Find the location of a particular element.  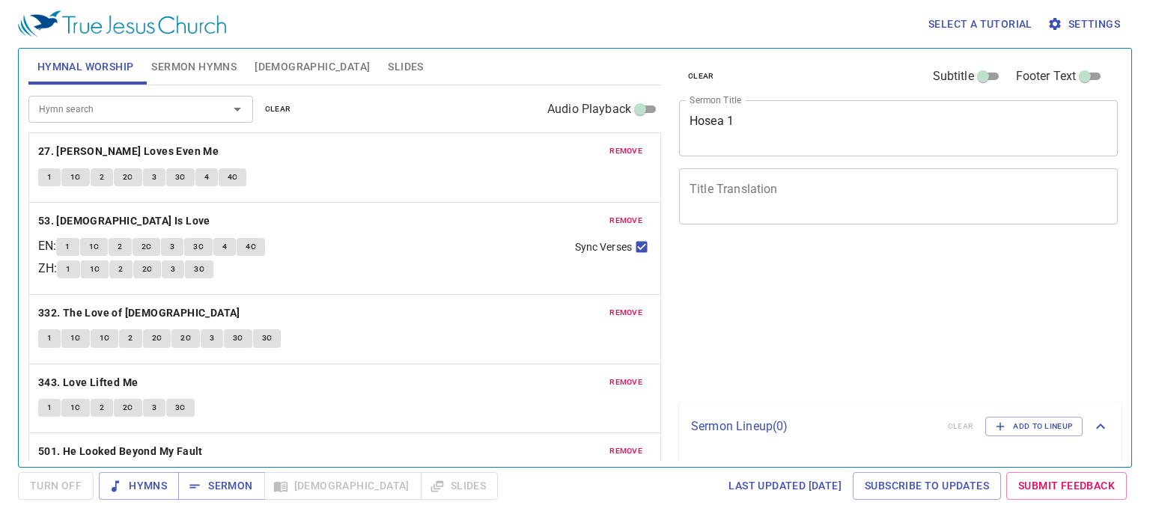

button: 4C is located at coordinates (233, 177).